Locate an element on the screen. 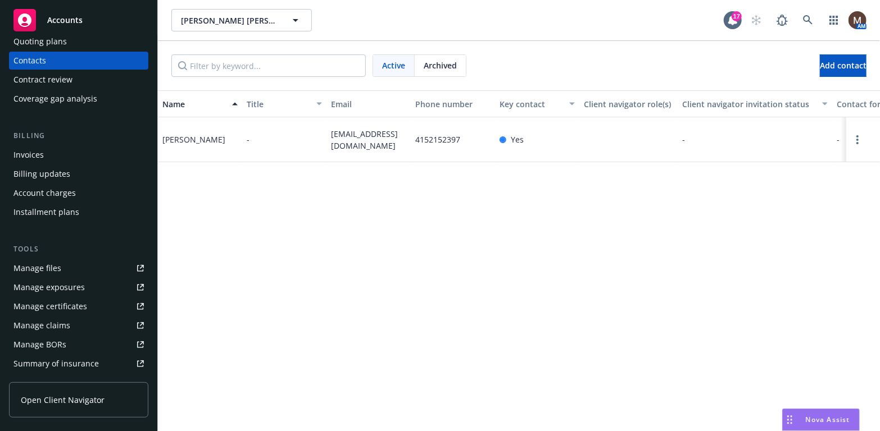 This screenshot has width=880, height=431. a: Summary of insurance is located at coordinates (79, 364).